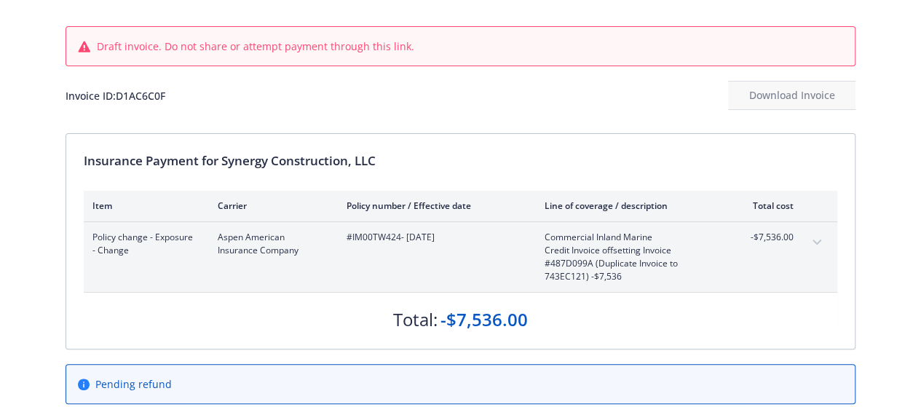 This screenshot has width=921, height=407. I want to click on span: Aspen American Insurance Company, so click(270, 244).